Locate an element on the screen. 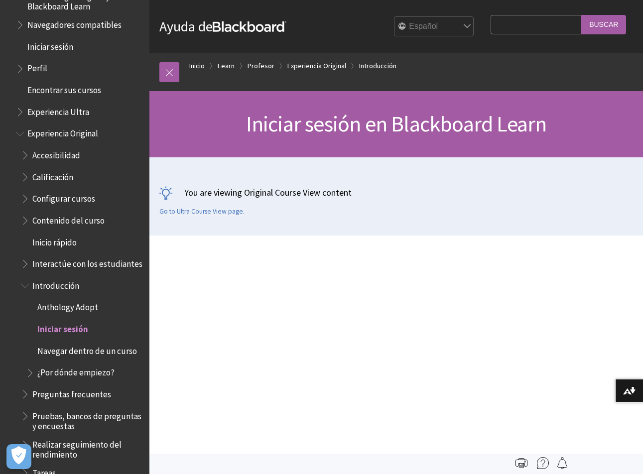 This screenshot has width=643, height=474. span: Anthology Adopt is located at coordinates (68, 306).